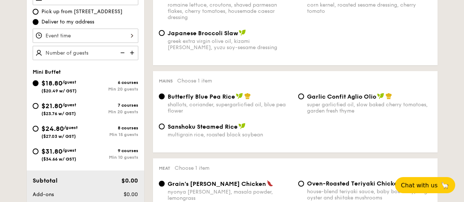  I want to click on div: 7 courses, so click(112, 105).